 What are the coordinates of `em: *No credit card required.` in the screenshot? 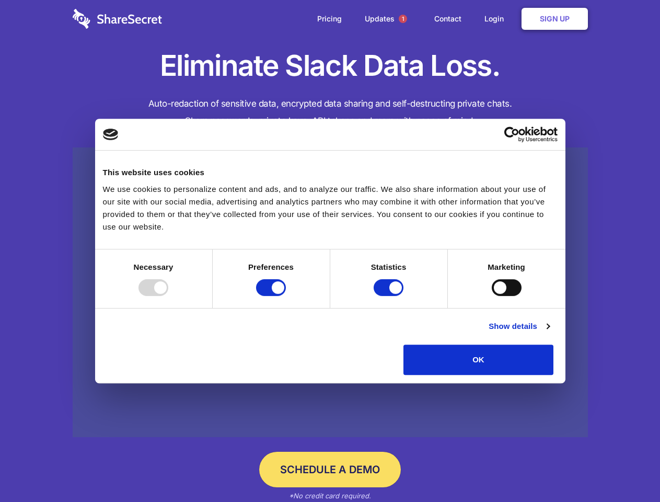 It's located at (330, 496).